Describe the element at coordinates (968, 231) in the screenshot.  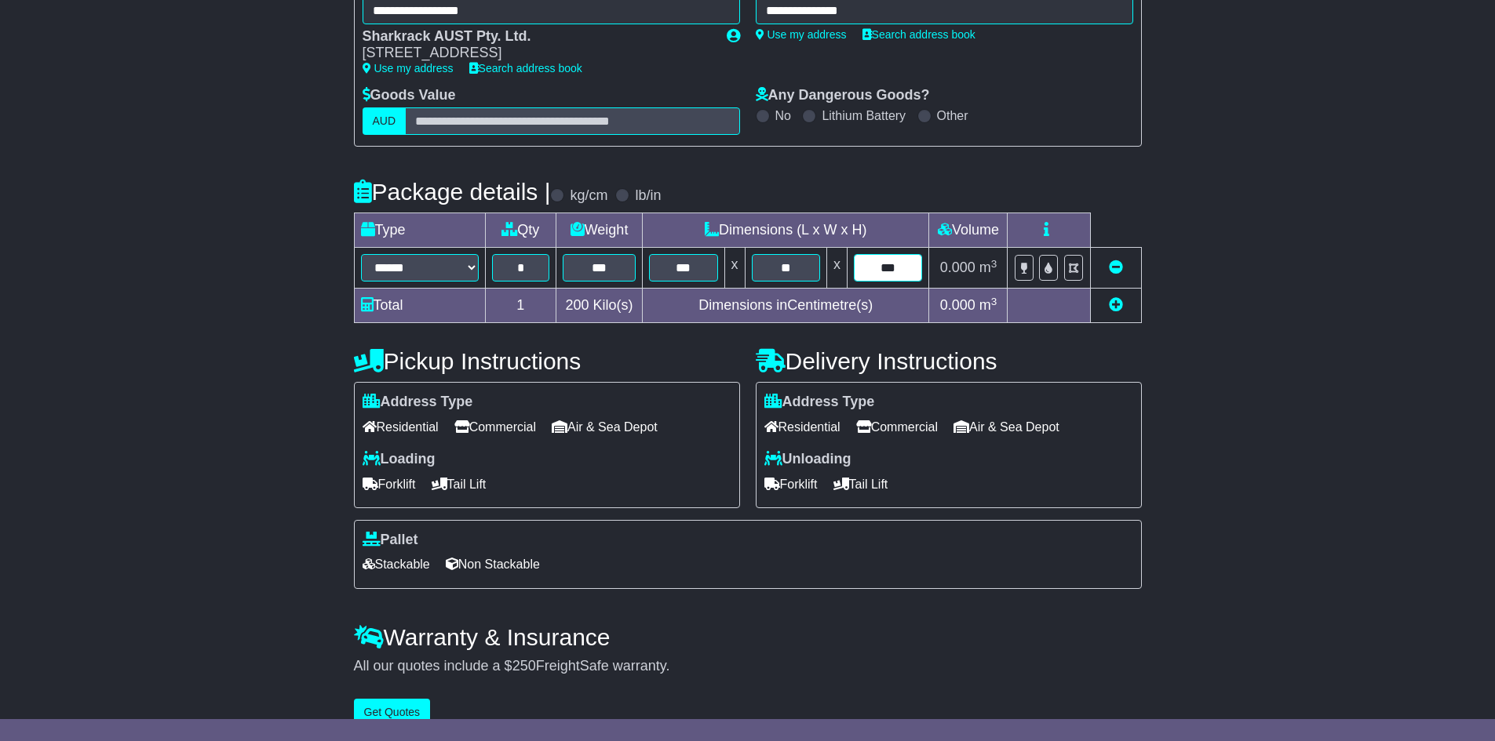
I see `td: Volume` at that location.